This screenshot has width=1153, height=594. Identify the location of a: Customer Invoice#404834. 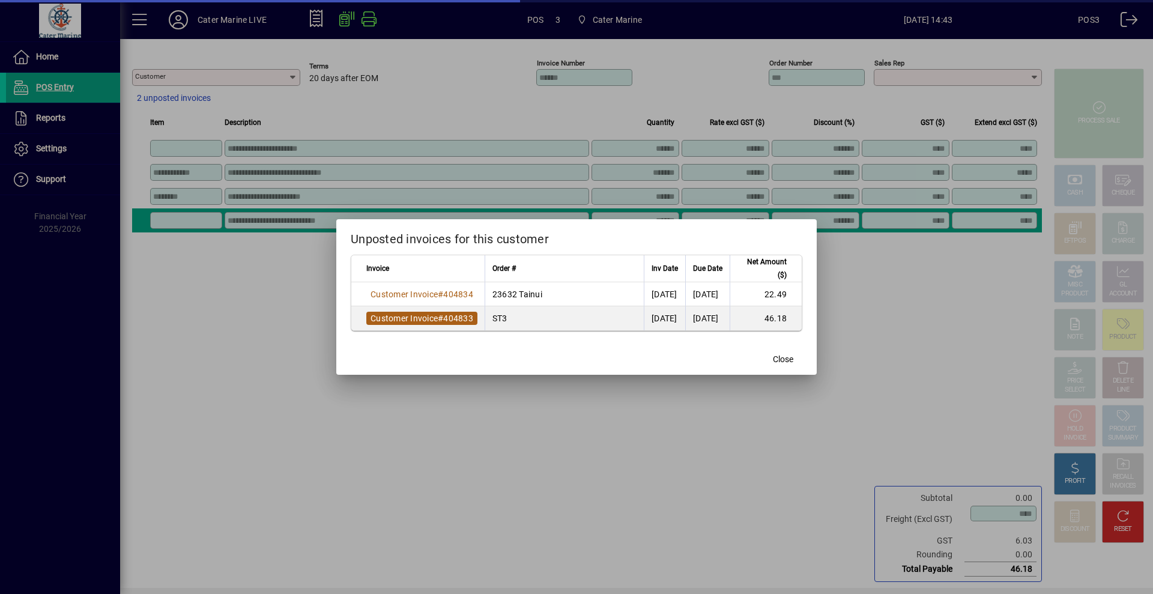
(422, 294).